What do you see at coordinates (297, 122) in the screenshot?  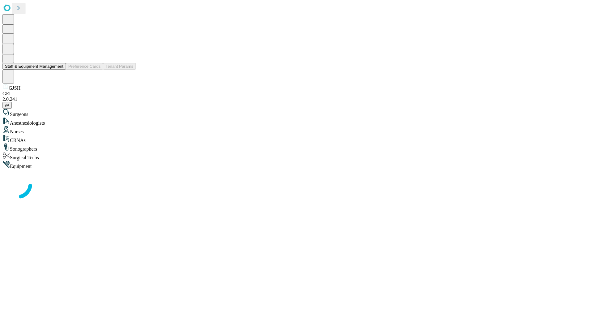 I see `div: Anesthesiologists` at bounding box center [297, 122].